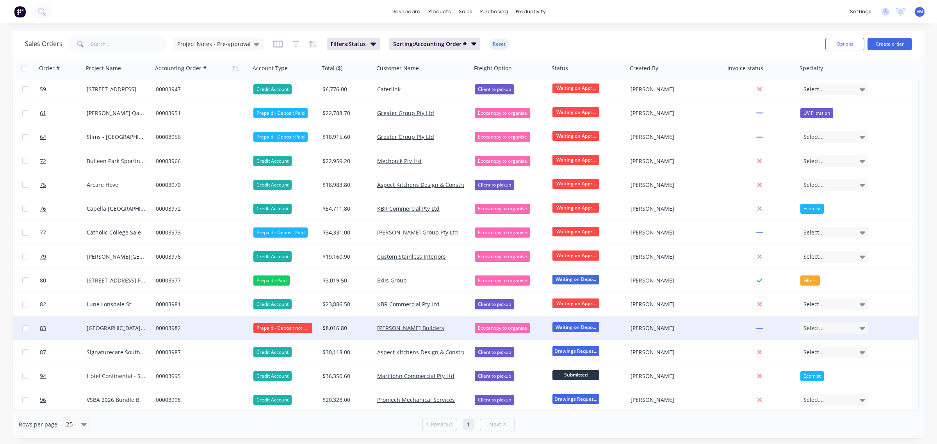 The width and height of the screenshot is (937, 444). I want to click on a: 61, so click(63, 113).